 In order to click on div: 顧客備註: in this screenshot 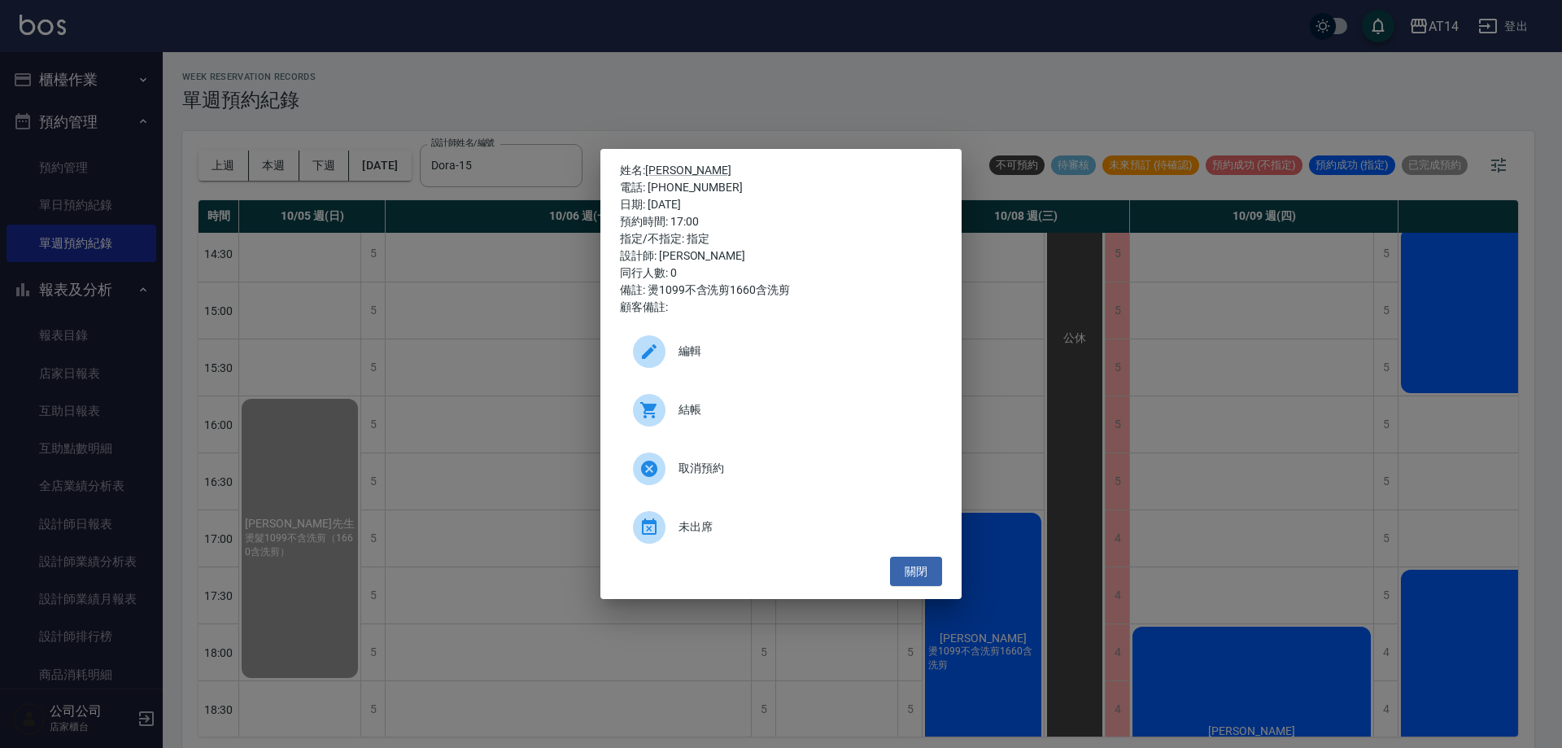, I will do `click(781, 307)`.